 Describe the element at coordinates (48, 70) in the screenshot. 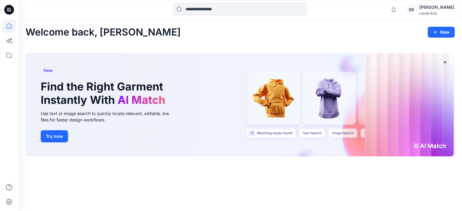

I see `span: New` at that location.